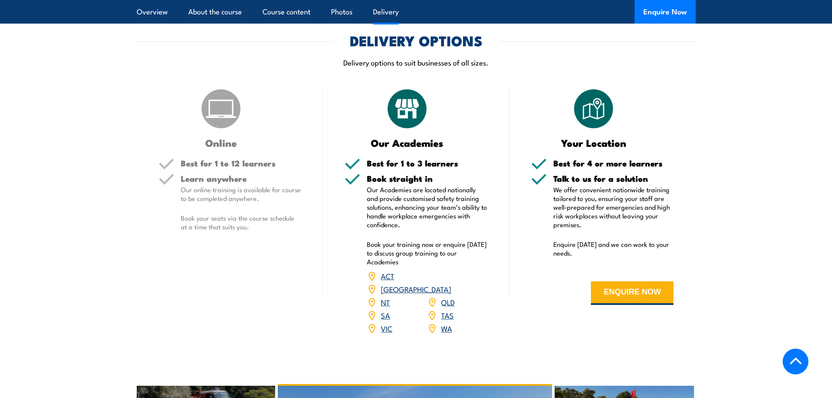  What do you see at coordinates (593, 142) in the screenshot?
I see `h3: Your Location` at bounding box center [593, 142].